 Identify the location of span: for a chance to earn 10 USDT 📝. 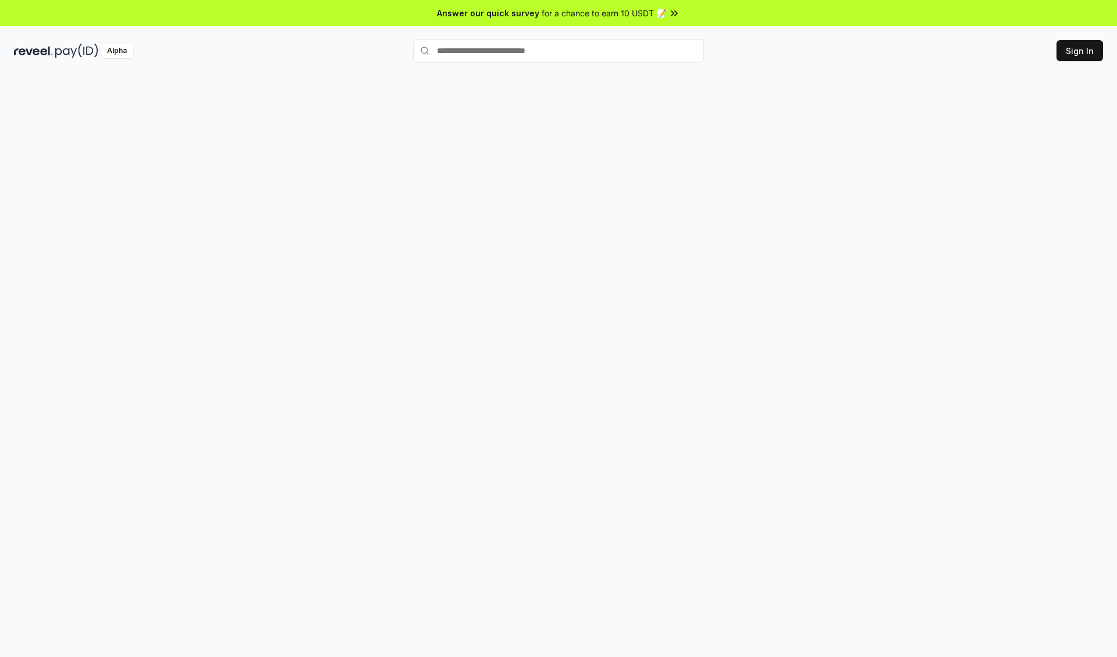
(604, 13).